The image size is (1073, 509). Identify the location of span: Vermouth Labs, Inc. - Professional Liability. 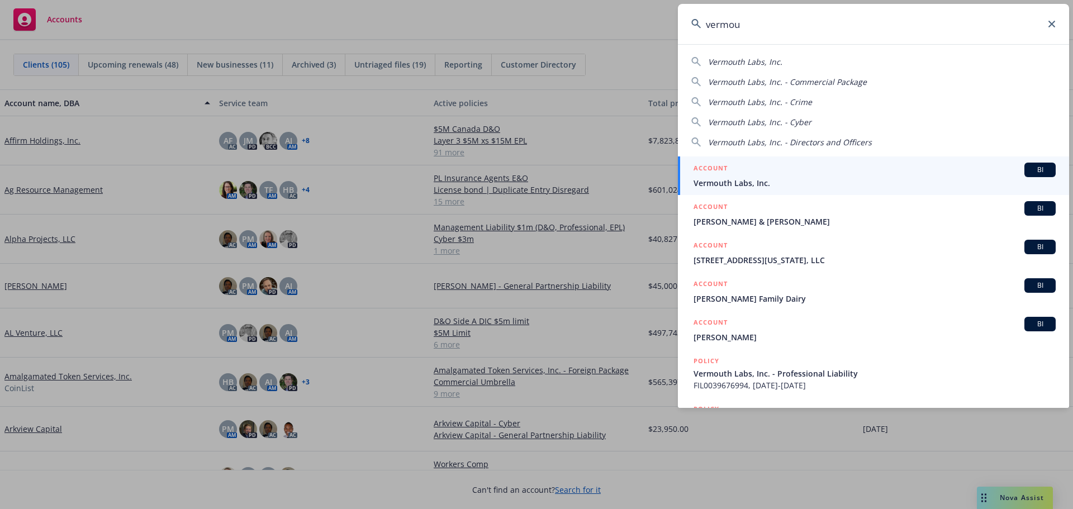
(874, 373).